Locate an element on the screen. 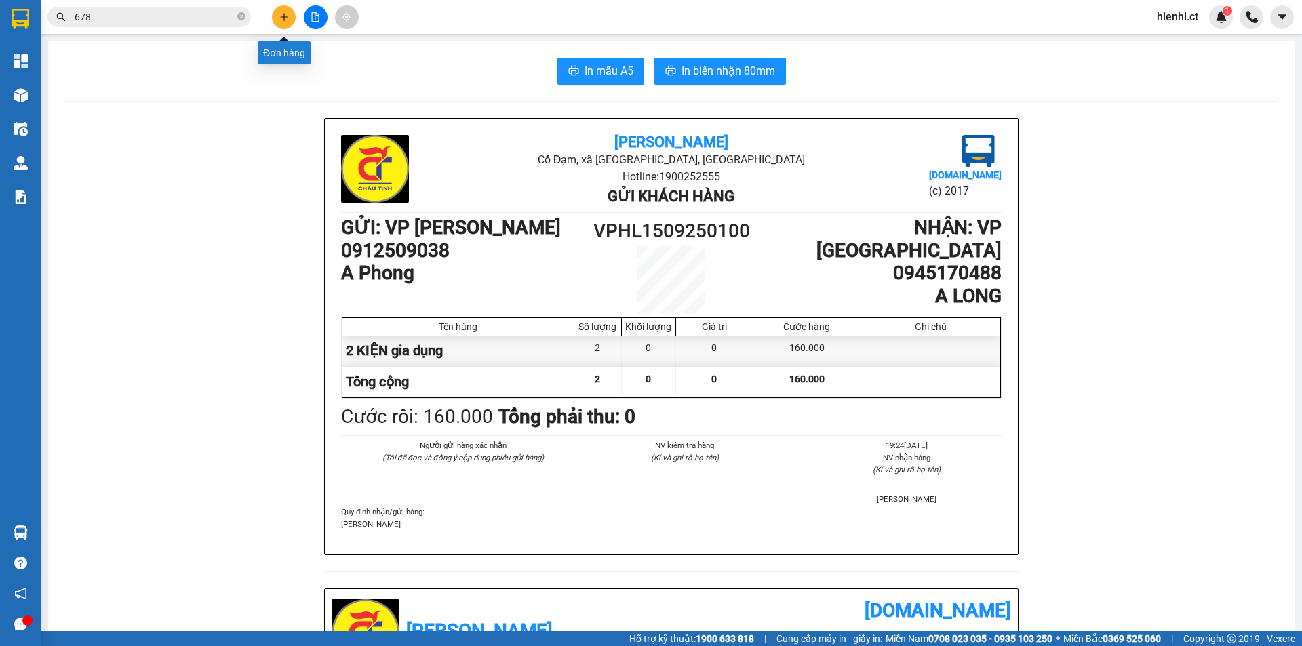 This screenshot has height=646, width=1302. span: file-add is located at coordinates (315, 17).